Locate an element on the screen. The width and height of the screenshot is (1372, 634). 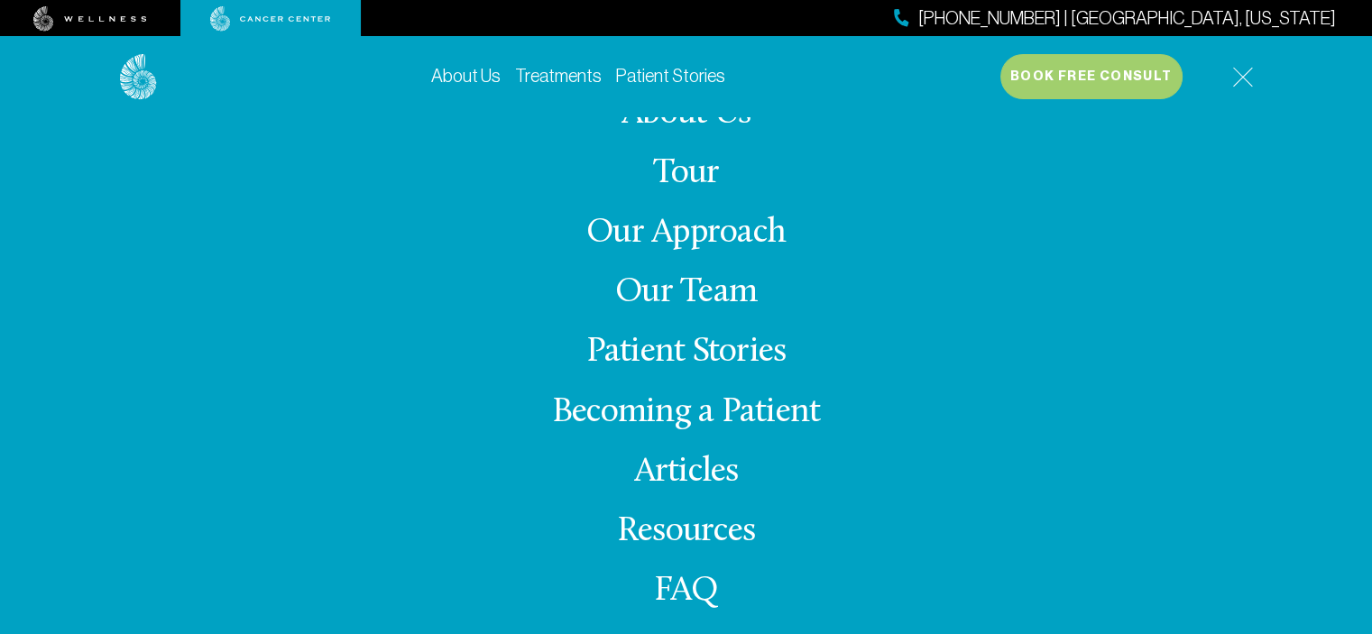
a: Treatments is located at coordinates (558, 76).